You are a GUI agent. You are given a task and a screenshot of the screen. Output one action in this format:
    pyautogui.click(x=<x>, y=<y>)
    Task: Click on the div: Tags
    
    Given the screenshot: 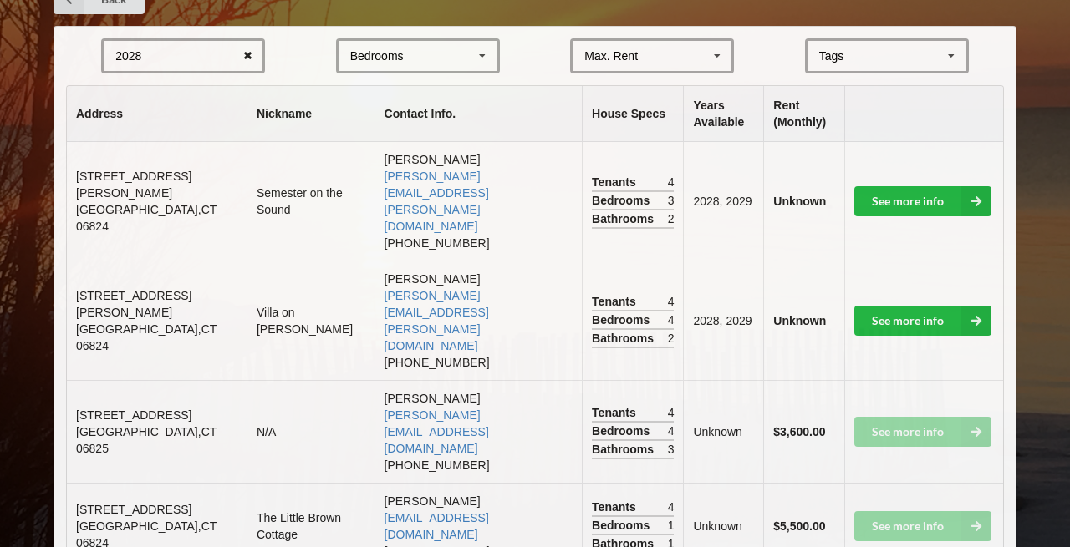 What is the action you would take?
    pyautogui.click(x=842, y=56)
    